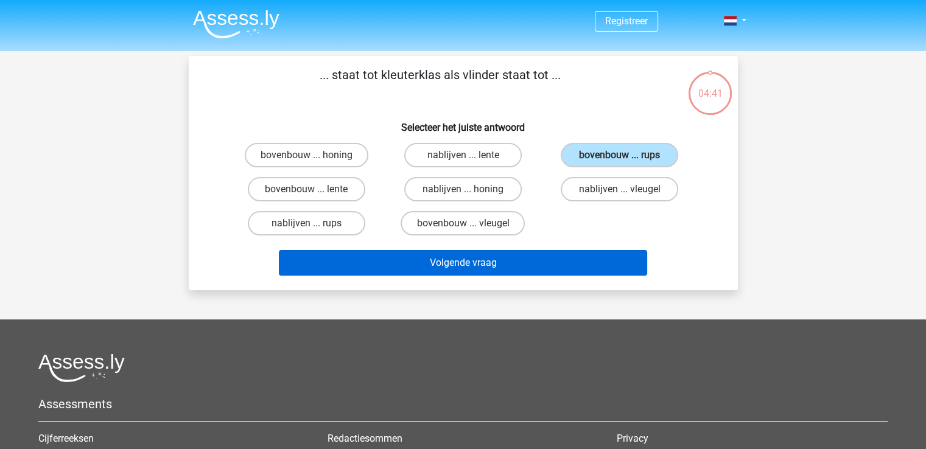 The image size is (926, 449). Describe the element at coordinates (463, 189) in the screenshot. I see `label: nablijven ... honing` at that location.